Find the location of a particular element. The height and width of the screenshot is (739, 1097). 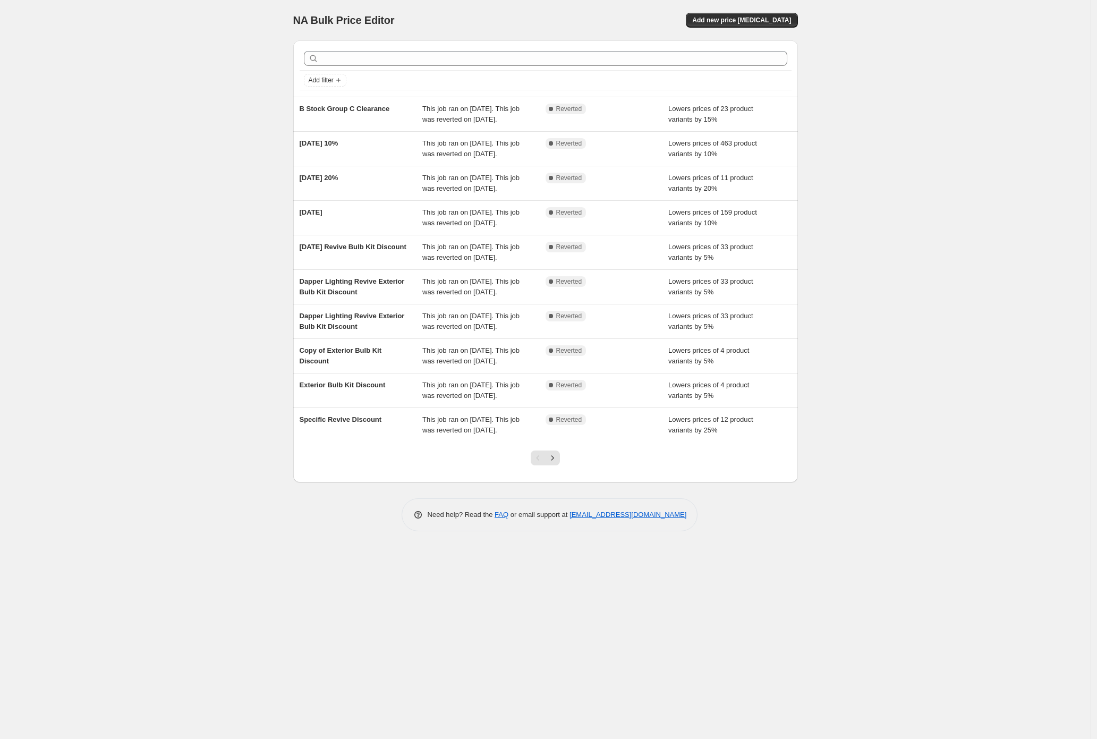

nav: Pagination is located at coordinates (545, 458).